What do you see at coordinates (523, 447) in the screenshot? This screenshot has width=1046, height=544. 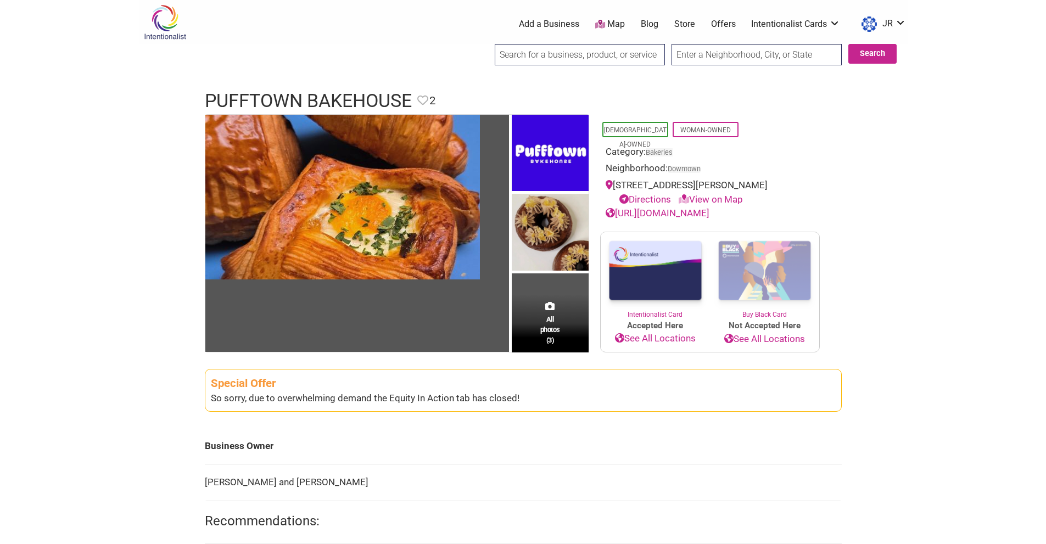 I see `td: Business Owner` at bounding box center [523, 447].